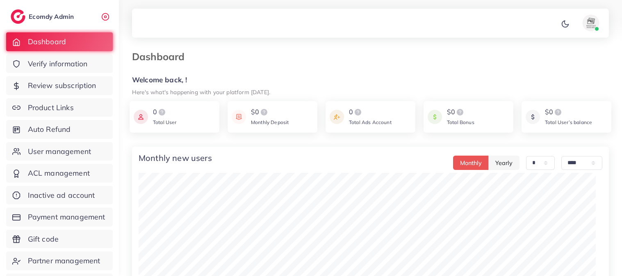  I want to click on span: Gift code, so click(43, 239).